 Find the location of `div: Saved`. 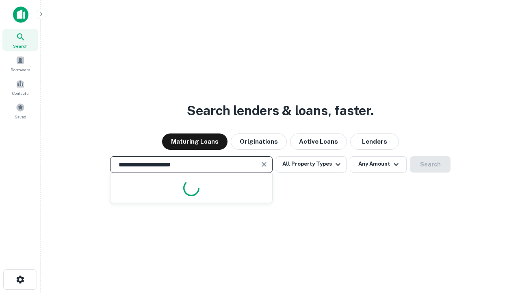

div: Saved is located at coordinates (20, 111).